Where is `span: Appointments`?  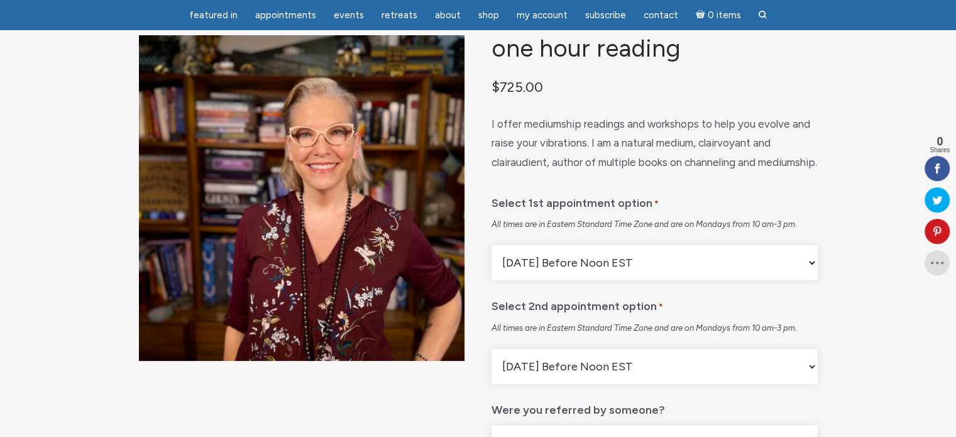 span: Appointments is located at coordinates (285, 15).